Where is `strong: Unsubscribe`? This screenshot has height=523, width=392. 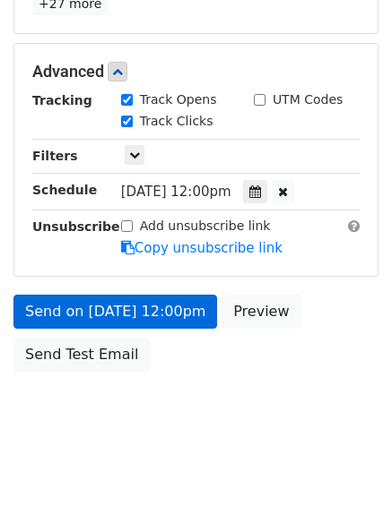
strong: Unsubscribe is located at coordinates (76, 227).